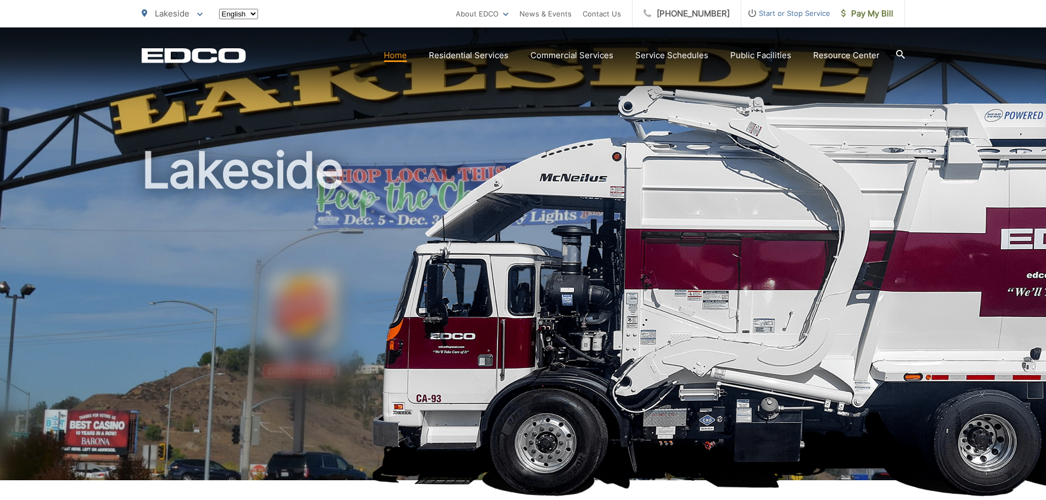  I want to click on a: EDCD logo. Return to the homepage., so click(194, 55).